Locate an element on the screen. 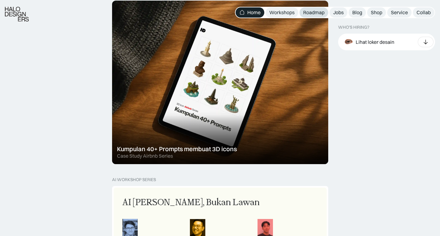 This screenshot has height=236, width=440. div: Jobs is located at coordinates (339, 12).